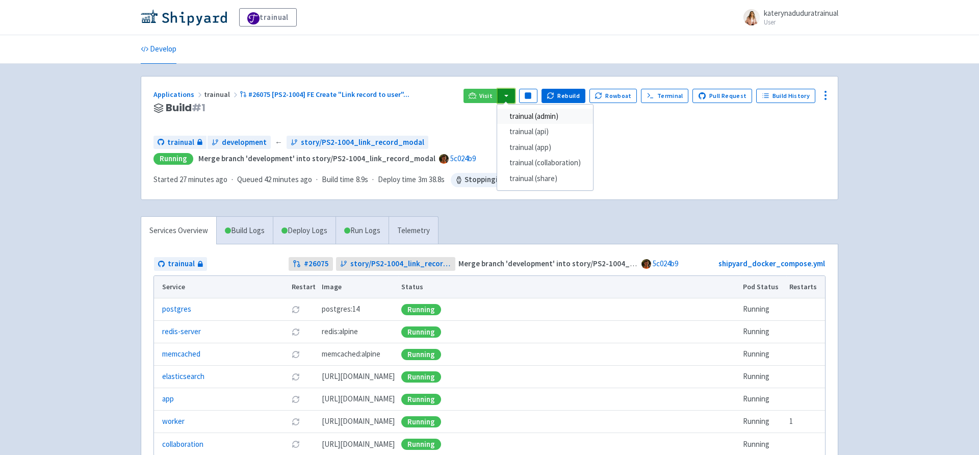 The width and height of the screenshot is (979, 455). Describe the element at coordinates (173, 421) in the screenshot. I see `a: worker` at that location.